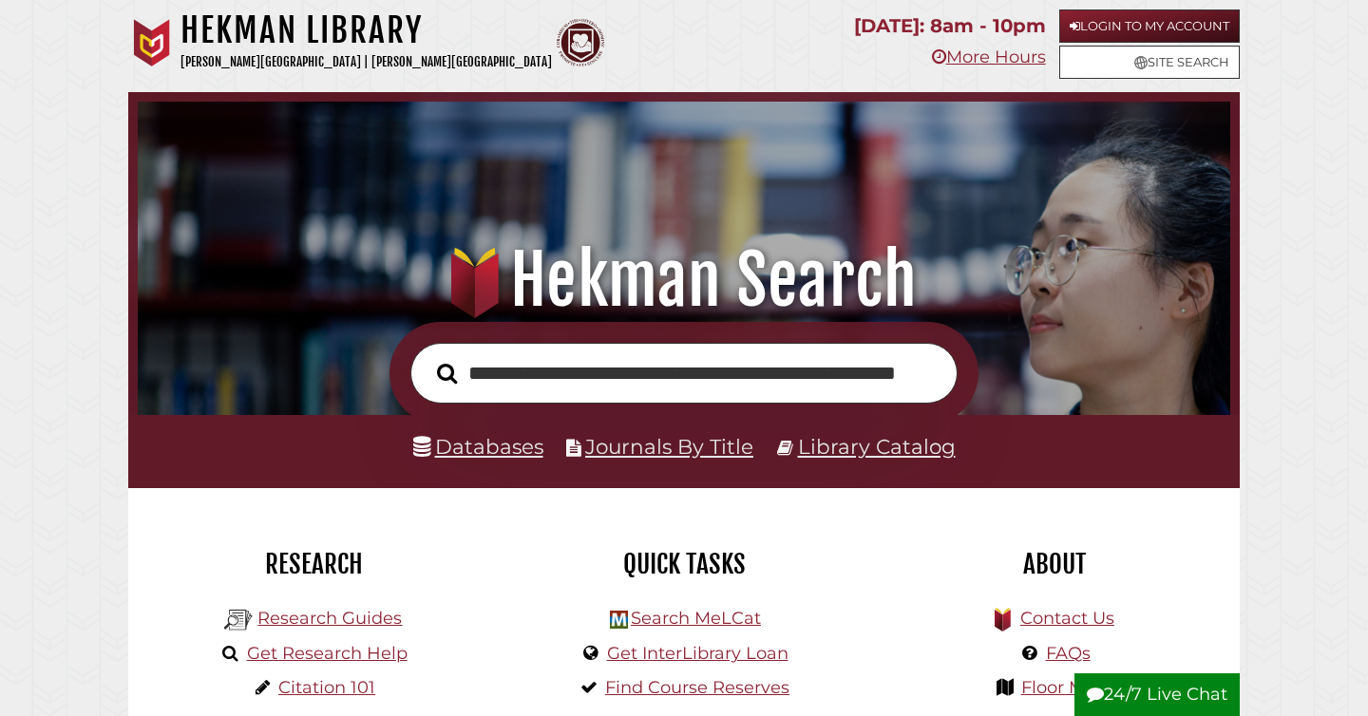  Describe the element at coordinates (152, 43) in the screenshot. I see `img: Calvin University` at that location.